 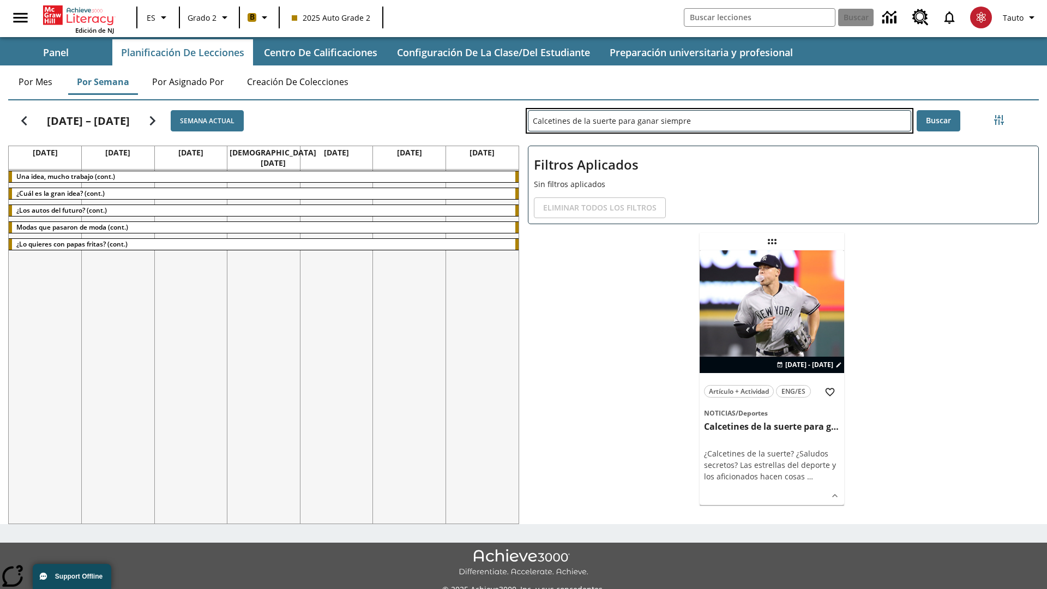 I want to click on span: Artículo + Actividad, so click(x=739, y=391).